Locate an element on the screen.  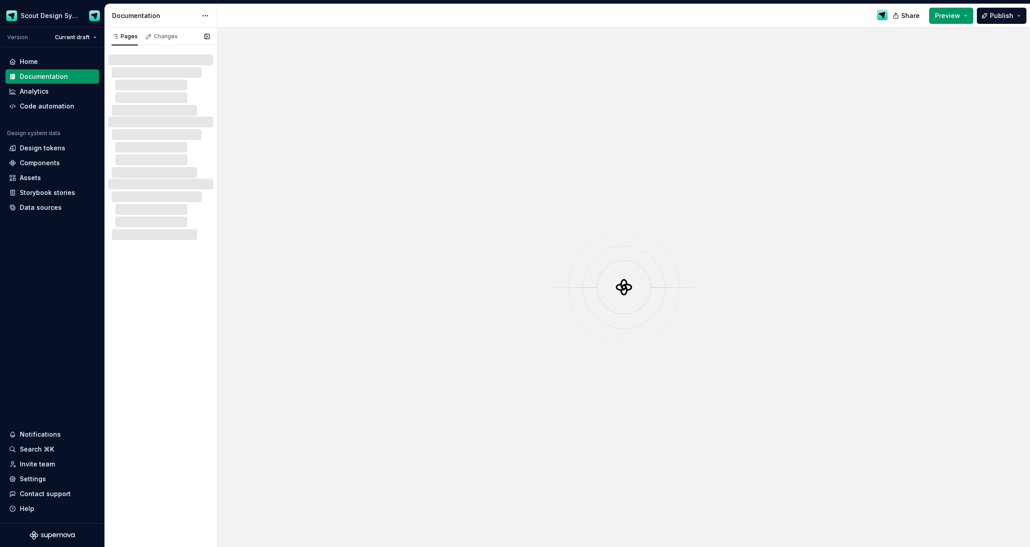
a: Supernova Logo is located at coordinates (52, 535).